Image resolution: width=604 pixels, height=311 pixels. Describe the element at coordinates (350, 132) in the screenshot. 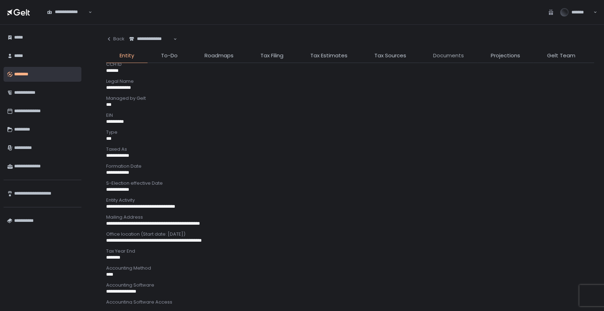

I see `div: Type` at that location.